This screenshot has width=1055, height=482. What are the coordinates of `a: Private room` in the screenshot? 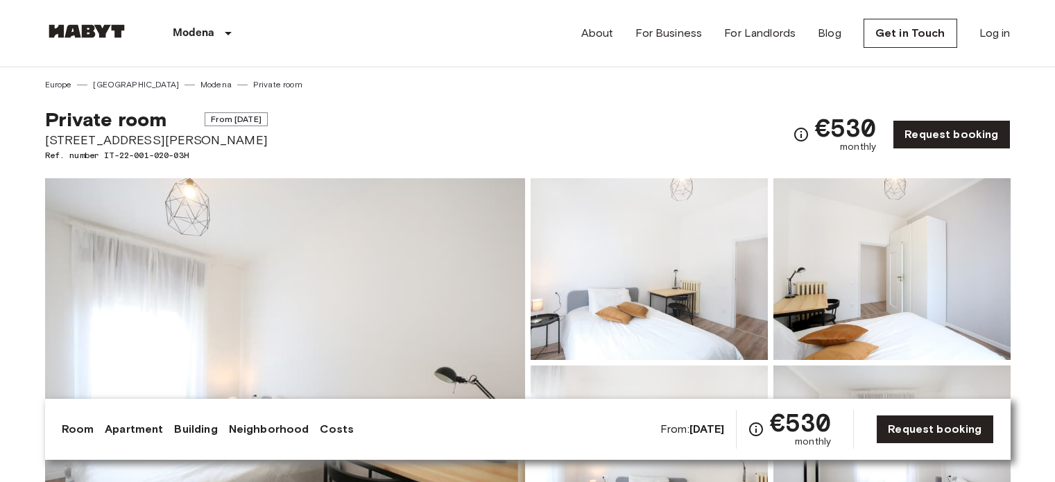 It's located at (277, 85).